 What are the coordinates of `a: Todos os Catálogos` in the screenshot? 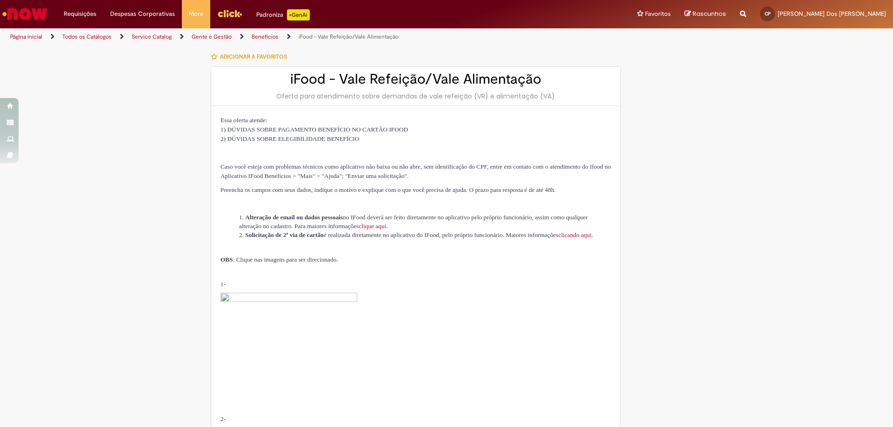 It's located at (87, 37).